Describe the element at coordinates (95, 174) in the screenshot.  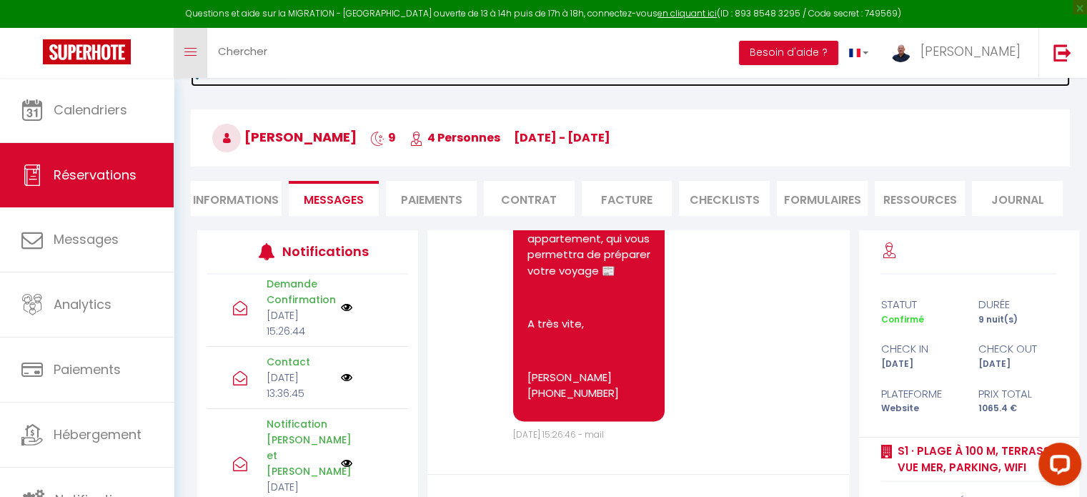
I see `span: Réservations` at that location.